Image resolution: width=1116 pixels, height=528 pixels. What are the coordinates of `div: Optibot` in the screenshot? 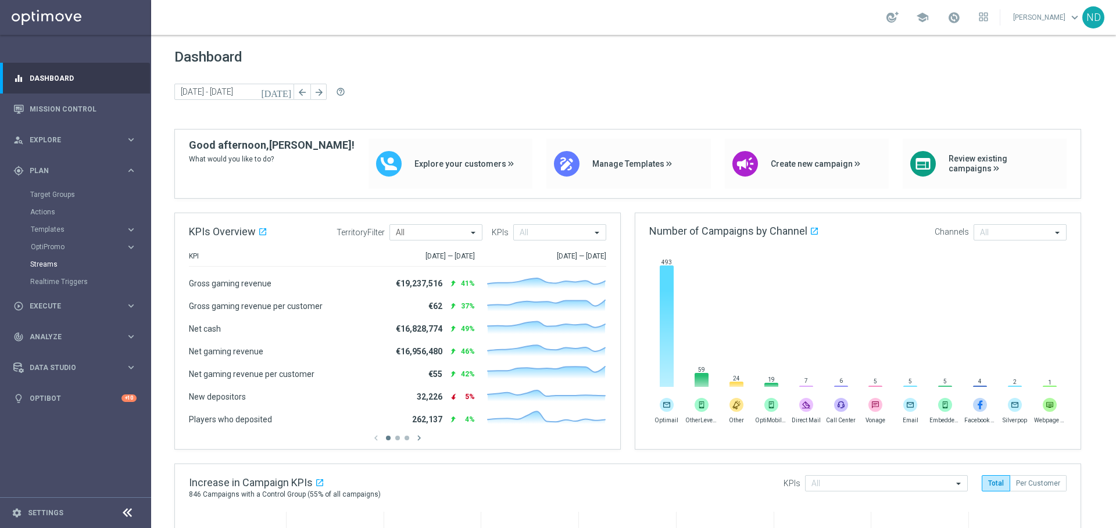 It's located at (75, 398).